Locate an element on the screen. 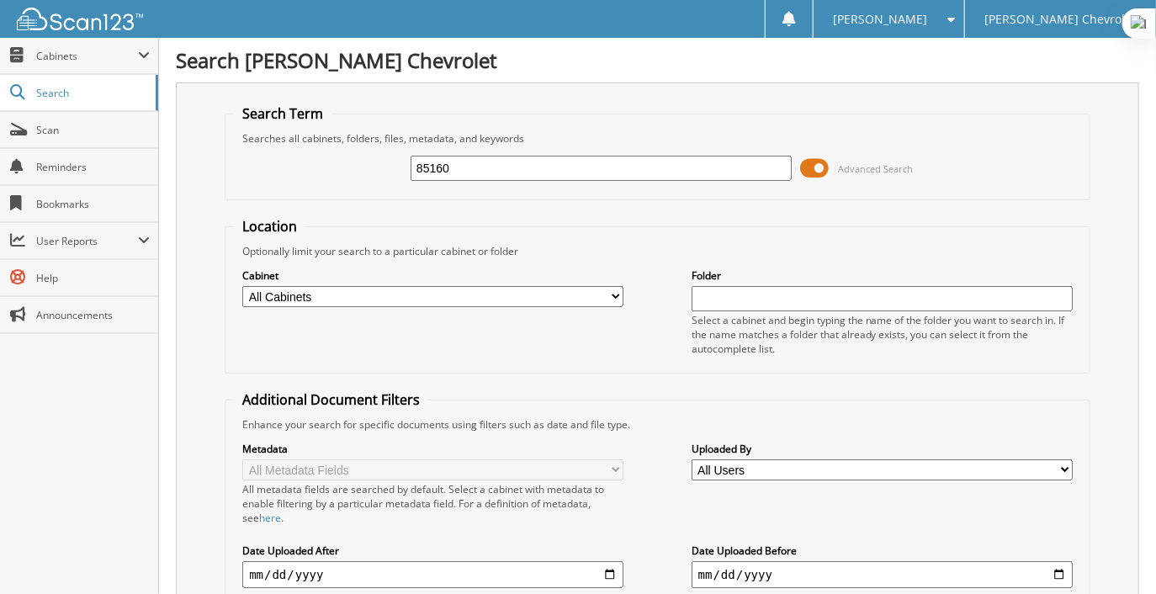 The image size is (1156, 594). legend: Additional Document Filters is located at coordinates (331, 400).